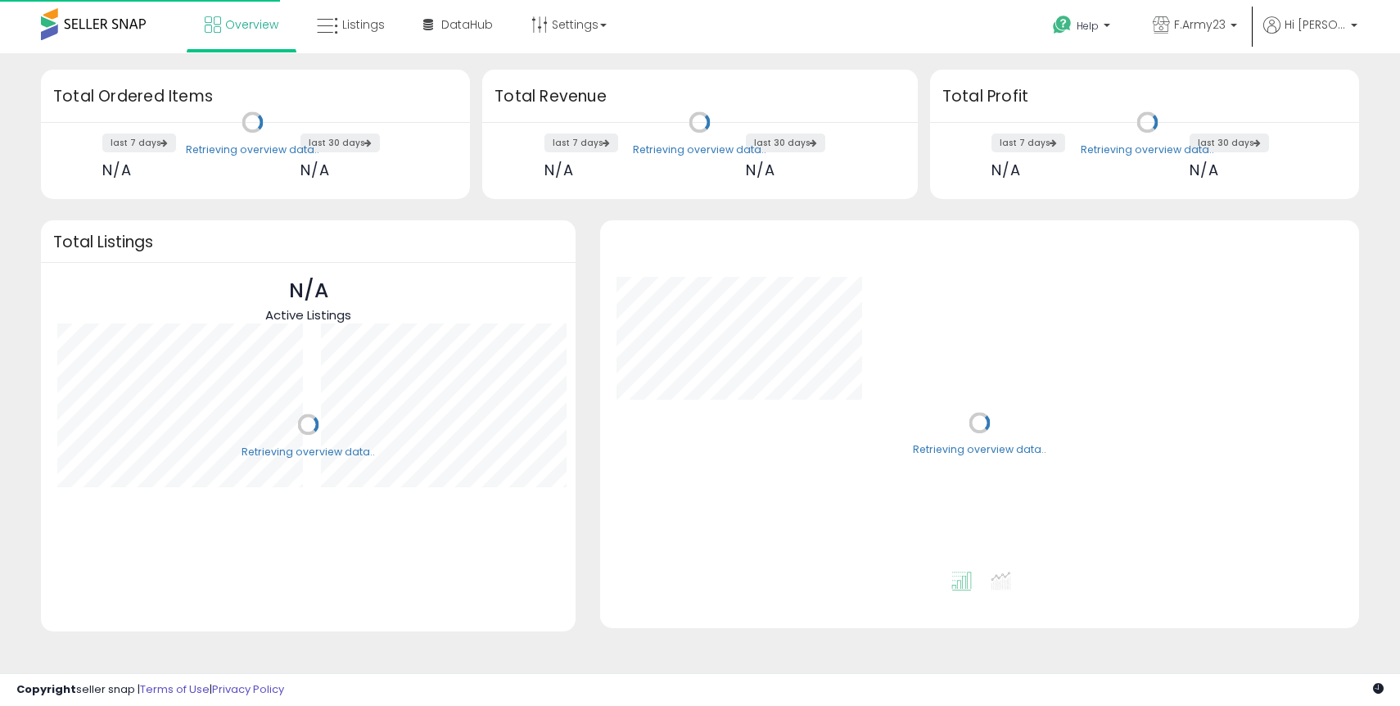  What do you see at coordinates (1088, 25) in the screenshot?
I see `span: Help` at bounding box center [1088, 25].